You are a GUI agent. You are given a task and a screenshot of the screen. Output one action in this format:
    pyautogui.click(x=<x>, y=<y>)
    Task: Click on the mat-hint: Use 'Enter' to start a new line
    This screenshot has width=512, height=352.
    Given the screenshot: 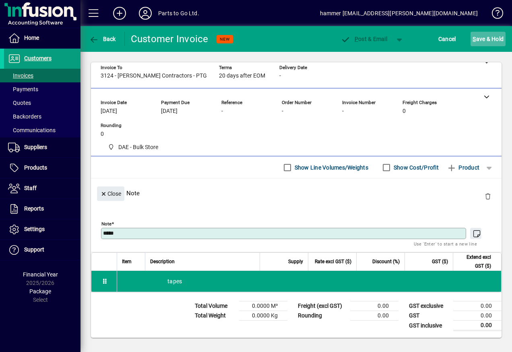 What is the action you would take?
    pyautogui.click(x=445, y=244)
    